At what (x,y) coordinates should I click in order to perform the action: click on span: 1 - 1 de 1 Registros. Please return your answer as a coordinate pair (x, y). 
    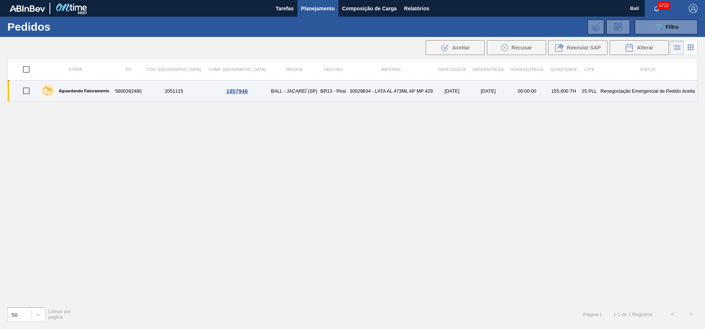
    Looking at the image, I should click on (633, 315).